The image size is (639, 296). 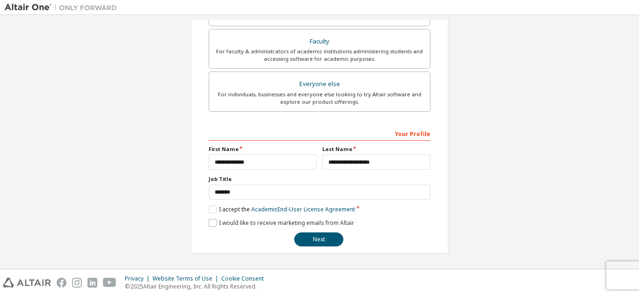 I want to click on label: First Name, so click(x=262, y=149).